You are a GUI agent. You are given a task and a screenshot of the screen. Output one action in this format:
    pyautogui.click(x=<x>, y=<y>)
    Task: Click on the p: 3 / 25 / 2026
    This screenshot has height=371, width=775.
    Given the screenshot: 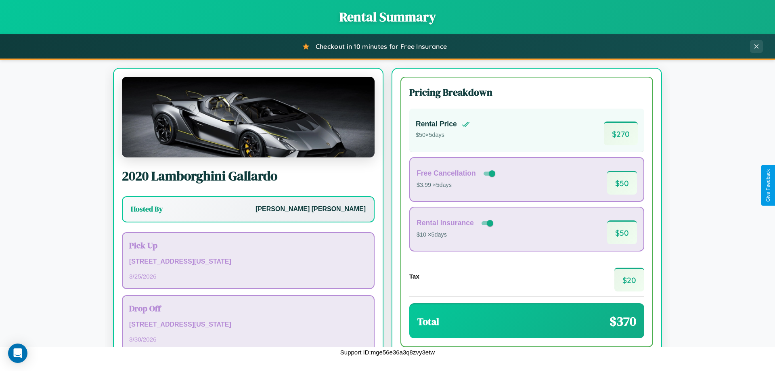 What is the action you would take?
    pyautogui.click(x=248, y=276)
    